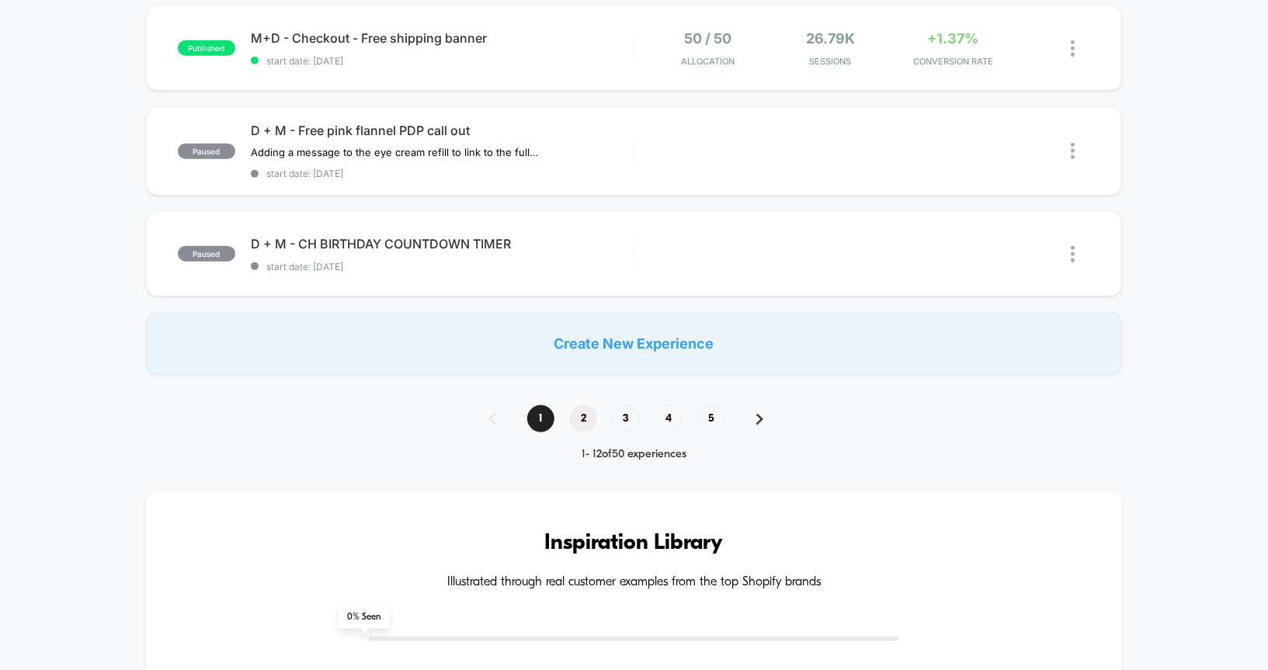  What do you see at coordinates (669, 419) in the screenshot?
I see `span: 4` at bounding box center [669, 419].